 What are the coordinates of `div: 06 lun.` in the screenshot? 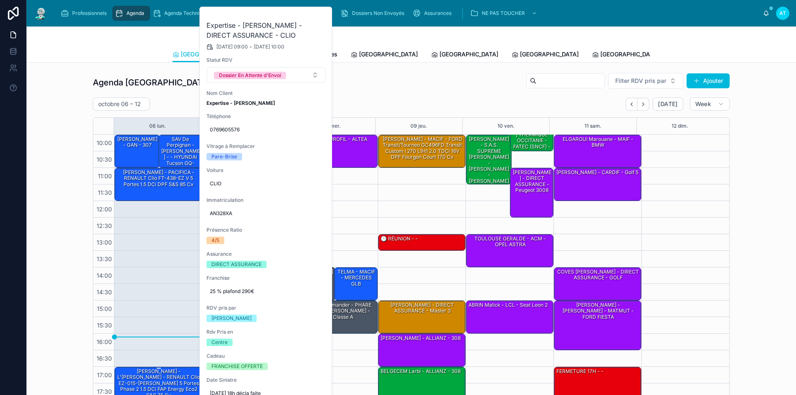 It's located at (158, 126).